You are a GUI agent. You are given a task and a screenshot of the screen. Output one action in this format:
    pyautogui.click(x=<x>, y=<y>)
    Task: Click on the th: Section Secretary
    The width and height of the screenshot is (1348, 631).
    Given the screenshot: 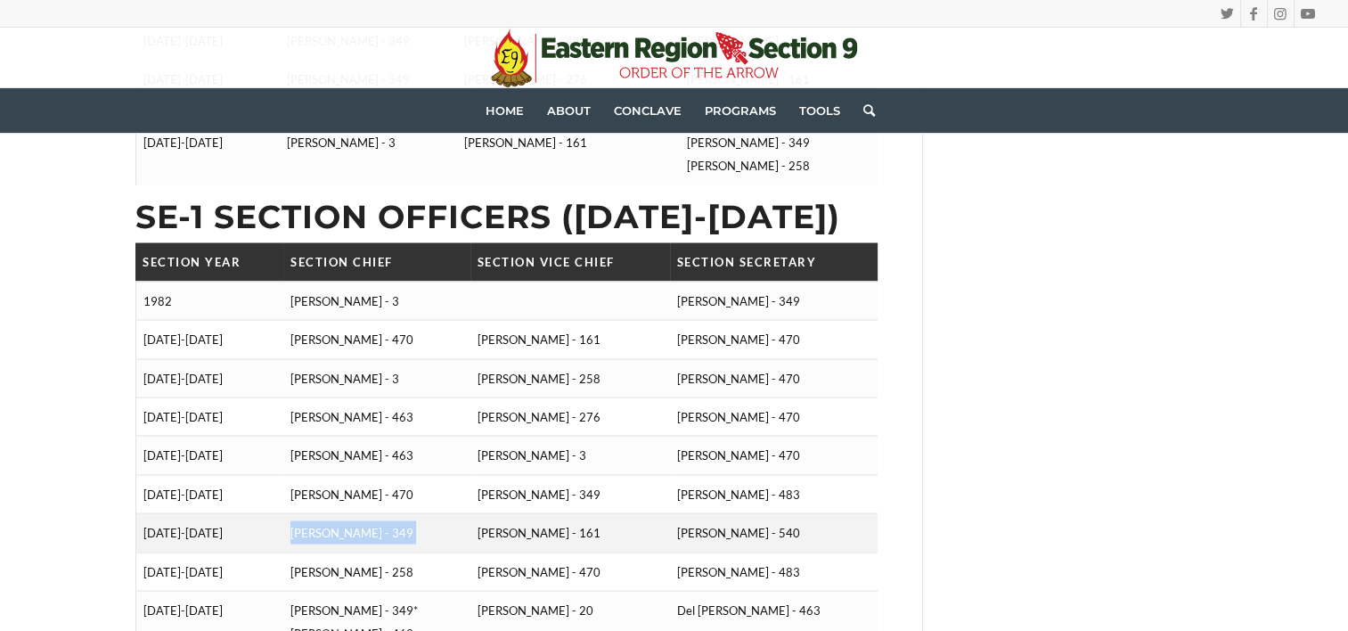 What is the action you would take?
    pyautogui.click(x=773, y=261)
    